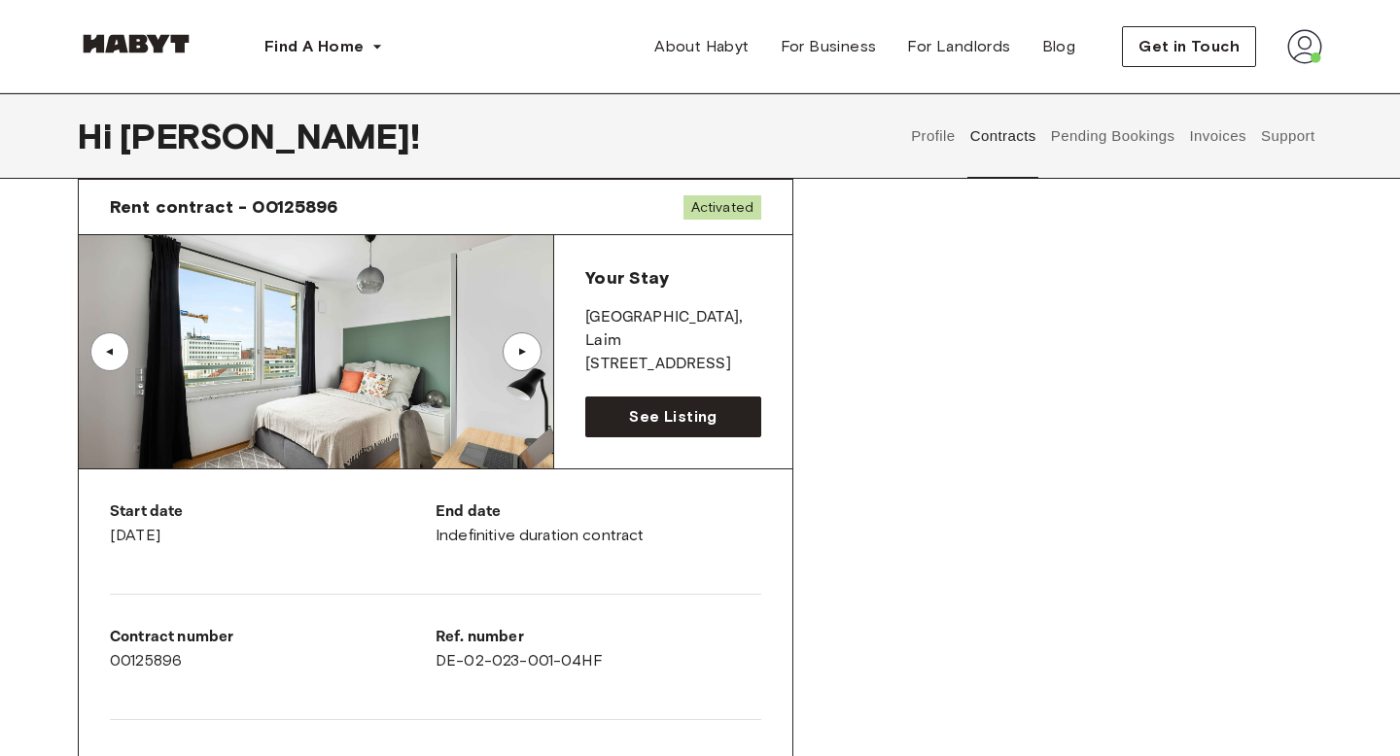 This screenshot has height=756, width=1400. What do you see at coordinates (272, 512) in the screenshot?
I see `p: Start date` at bounding box center [272, 512].